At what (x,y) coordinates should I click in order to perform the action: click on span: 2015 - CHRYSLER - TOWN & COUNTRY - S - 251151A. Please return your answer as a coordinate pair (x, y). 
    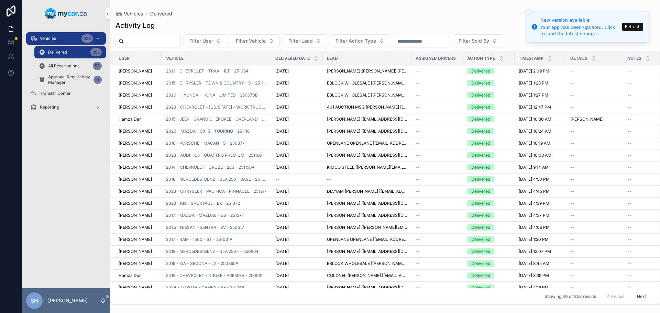
    Looking at the image, I should click on (217, 83).